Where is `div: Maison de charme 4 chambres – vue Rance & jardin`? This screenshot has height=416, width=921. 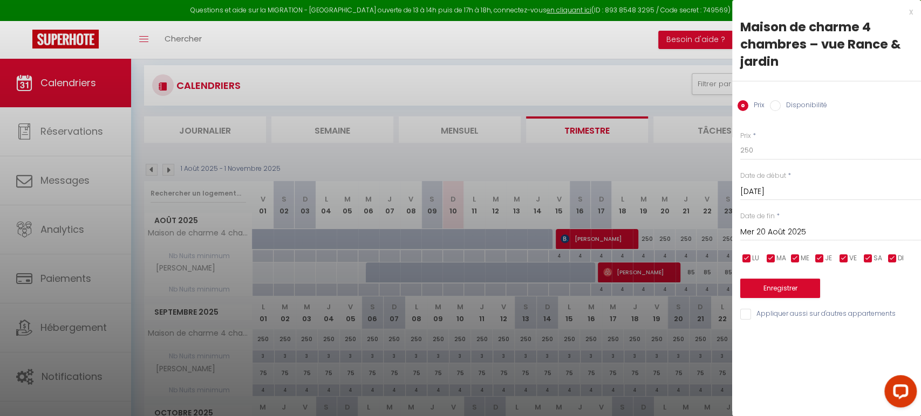 div: Maison de charme 4 chambres – vue Rance & jardin is located at coordinates (826, 44).